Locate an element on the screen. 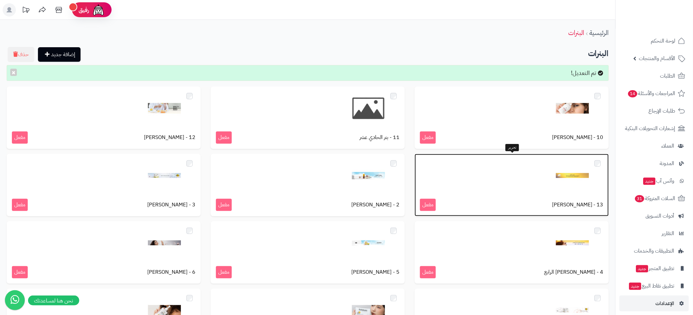 This screenshot has width=693, height=315. span: المراجعات والأسئلة is located at coordinates (651, 93).